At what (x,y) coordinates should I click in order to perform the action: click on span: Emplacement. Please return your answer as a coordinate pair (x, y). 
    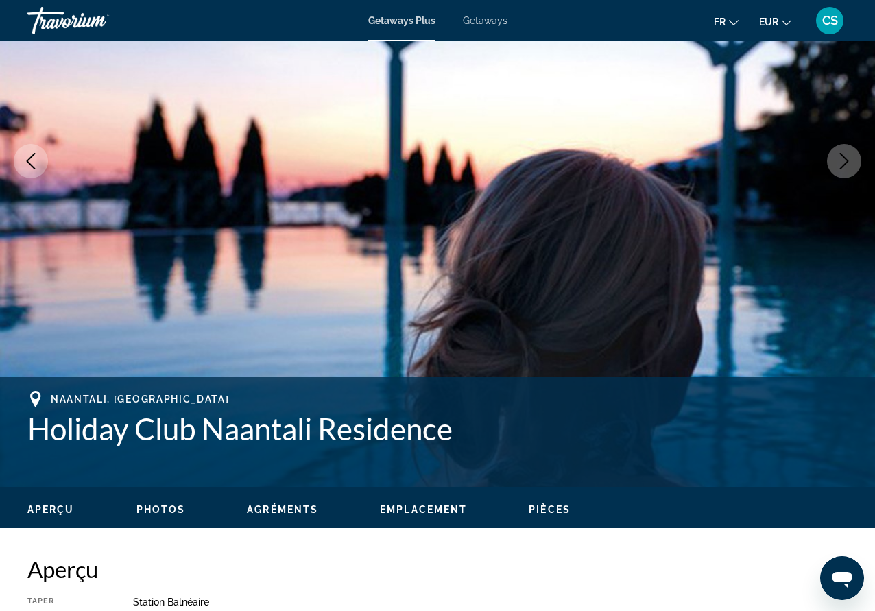
    Looking at the image, I should click on (423, 509).